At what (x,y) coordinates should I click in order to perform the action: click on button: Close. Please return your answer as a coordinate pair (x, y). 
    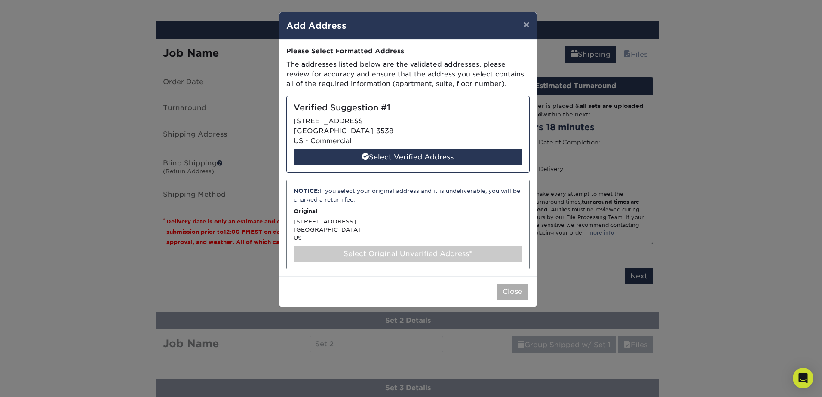
    Looking at the image, I should click on (512, 292).